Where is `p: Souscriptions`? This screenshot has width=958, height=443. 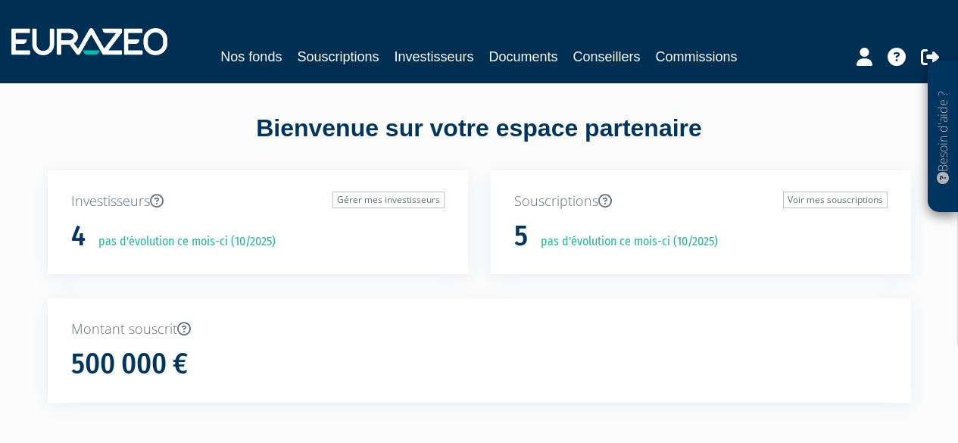 p: Souscriptions is located at coordinates (700, 201).